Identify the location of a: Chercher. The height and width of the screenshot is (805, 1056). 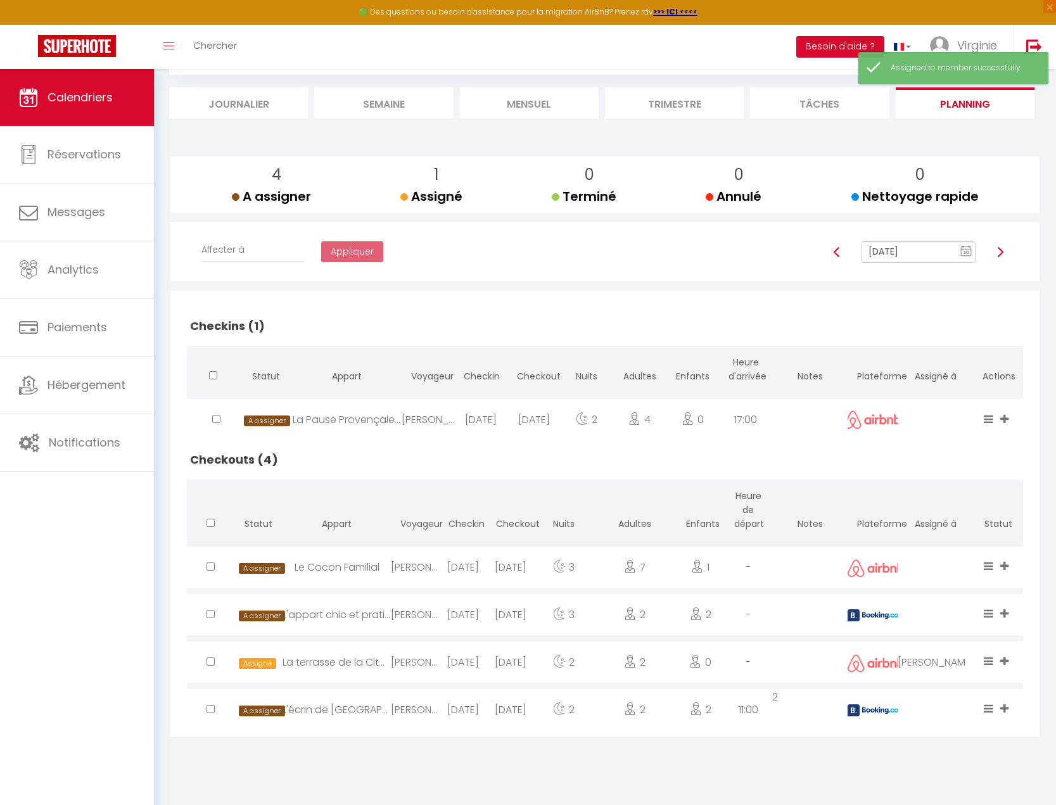
(215, 47).